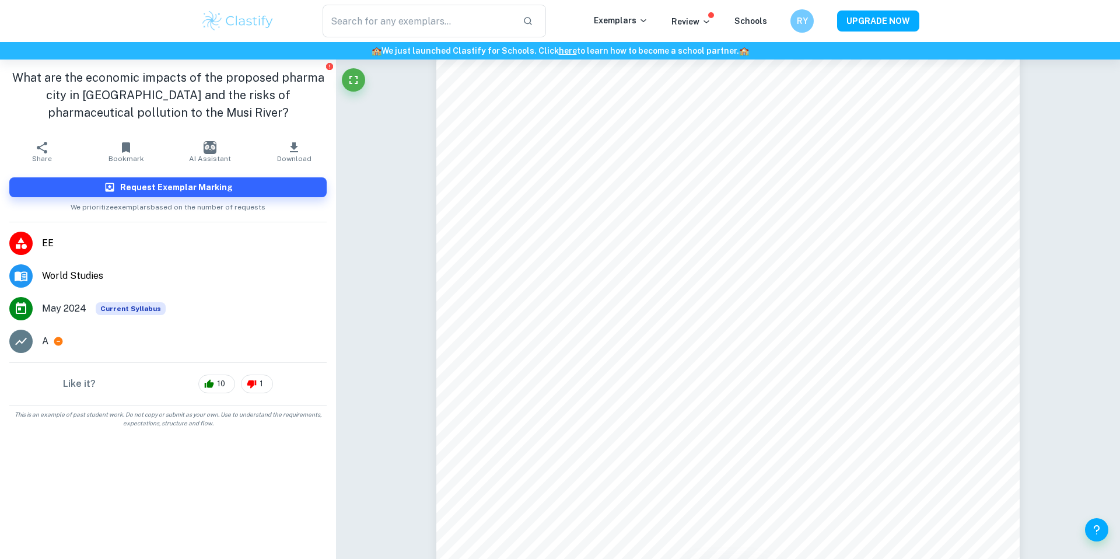 This screenshot has width=1120, height=559. I want to click on a: Schools, so click(750, 21).